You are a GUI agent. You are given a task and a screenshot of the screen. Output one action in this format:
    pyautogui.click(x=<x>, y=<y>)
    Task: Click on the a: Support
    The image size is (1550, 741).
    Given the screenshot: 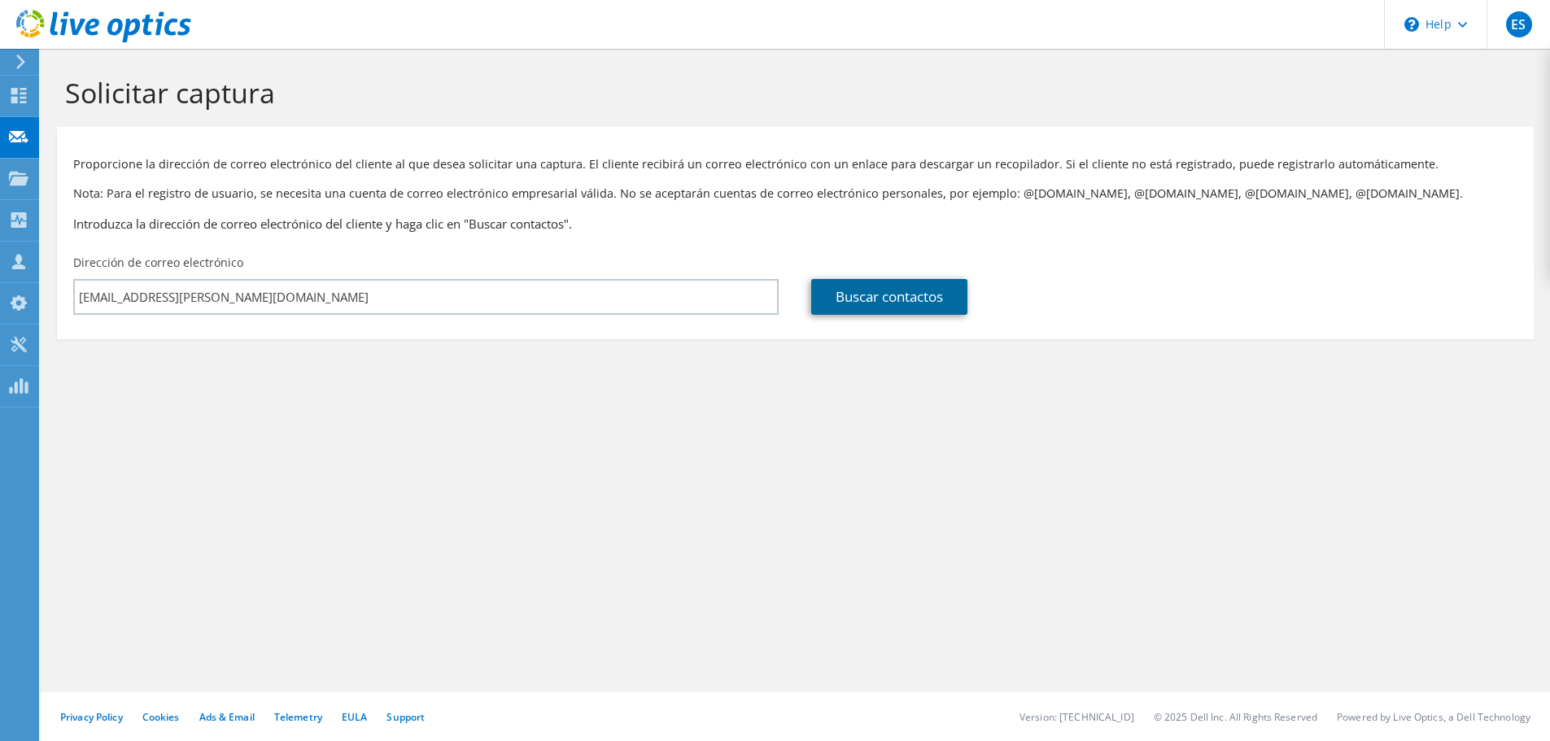 What is the action you would take?
    pyautogui.click(x=405, y=717)
    